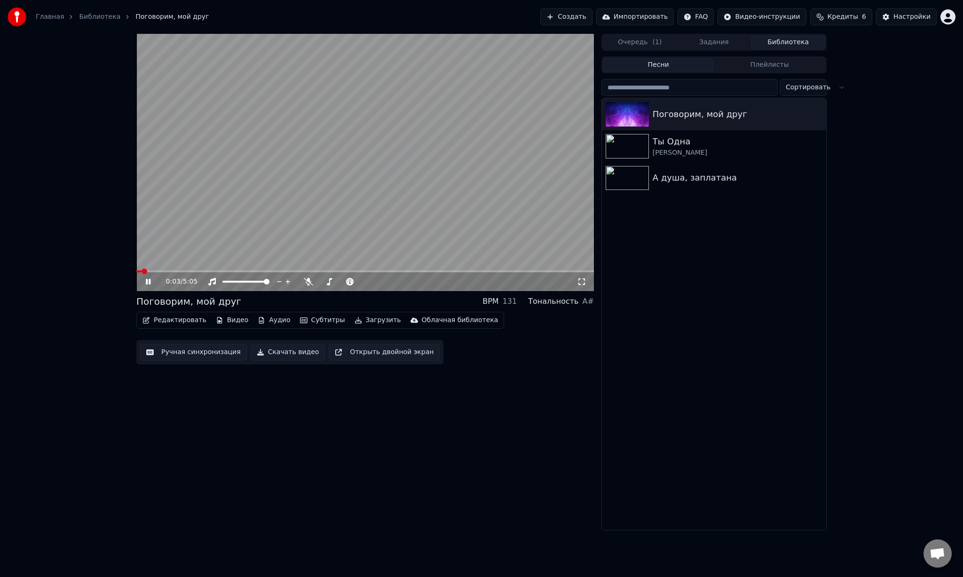 This screenshot has height=577, width=963. I want to click on button: Библиотека, so click(788, 42).